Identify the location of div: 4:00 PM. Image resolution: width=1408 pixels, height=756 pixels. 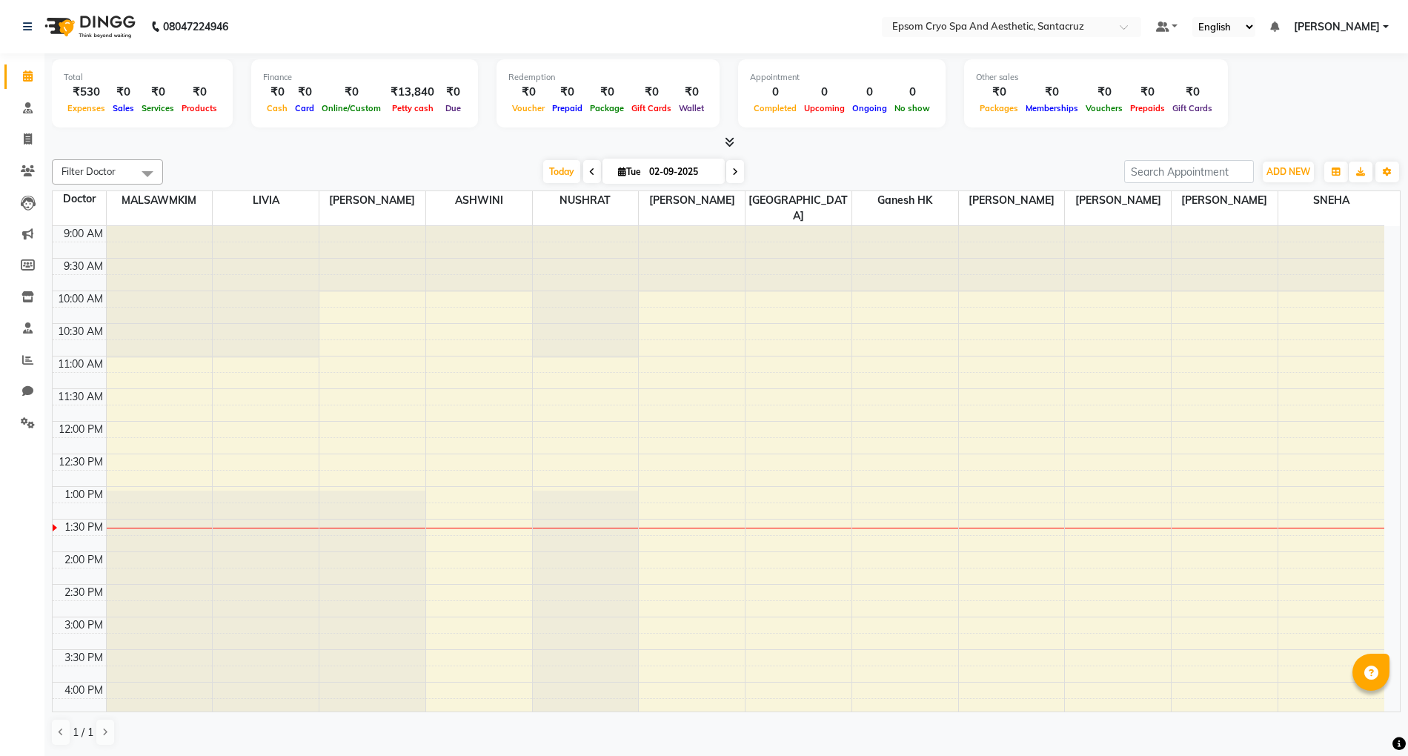
(84, 690).